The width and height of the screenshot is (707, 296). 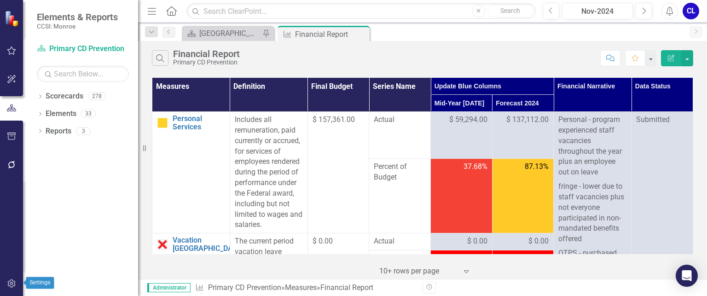 I want to click on span: Submitted, so click(x=653, y=119).